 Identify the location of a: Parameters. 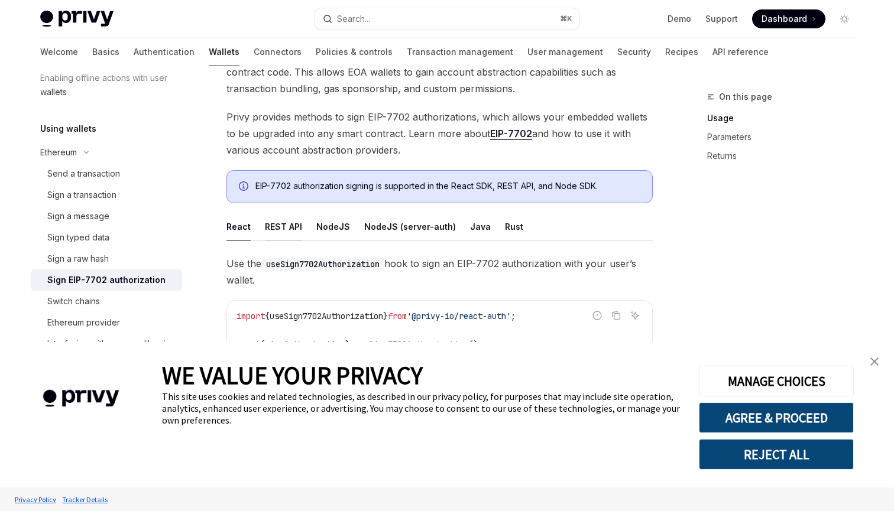
(785, 137).